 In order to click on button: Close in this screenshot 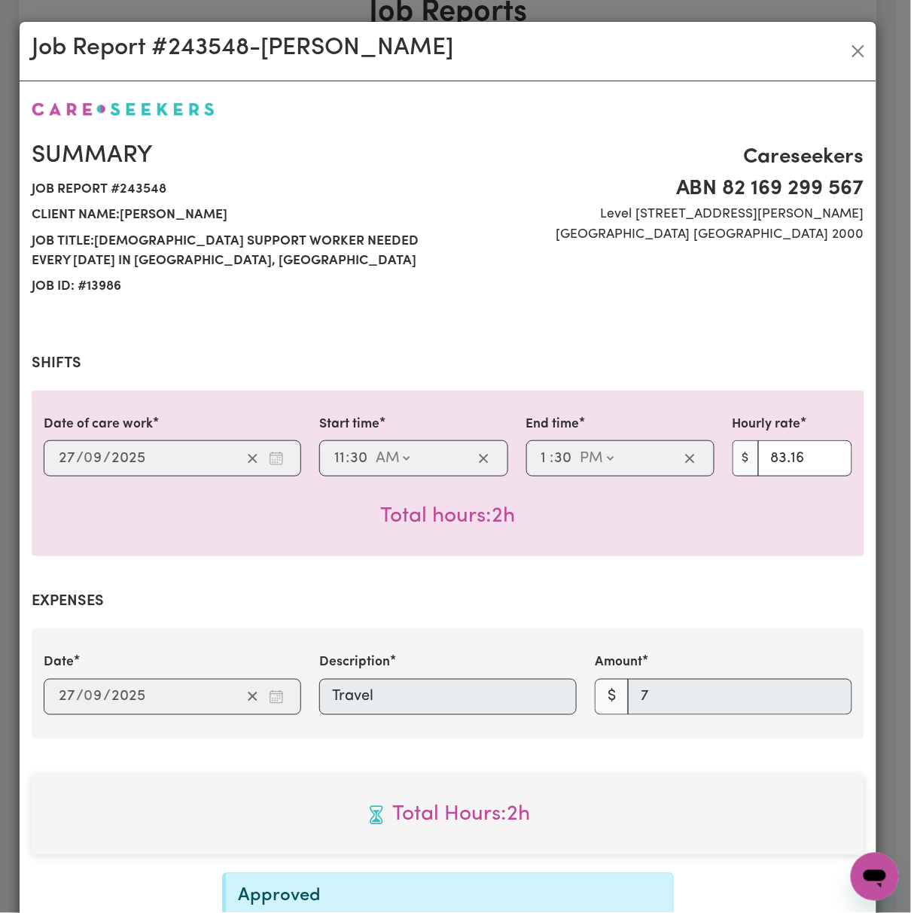, I will do `click(858, 51)`.